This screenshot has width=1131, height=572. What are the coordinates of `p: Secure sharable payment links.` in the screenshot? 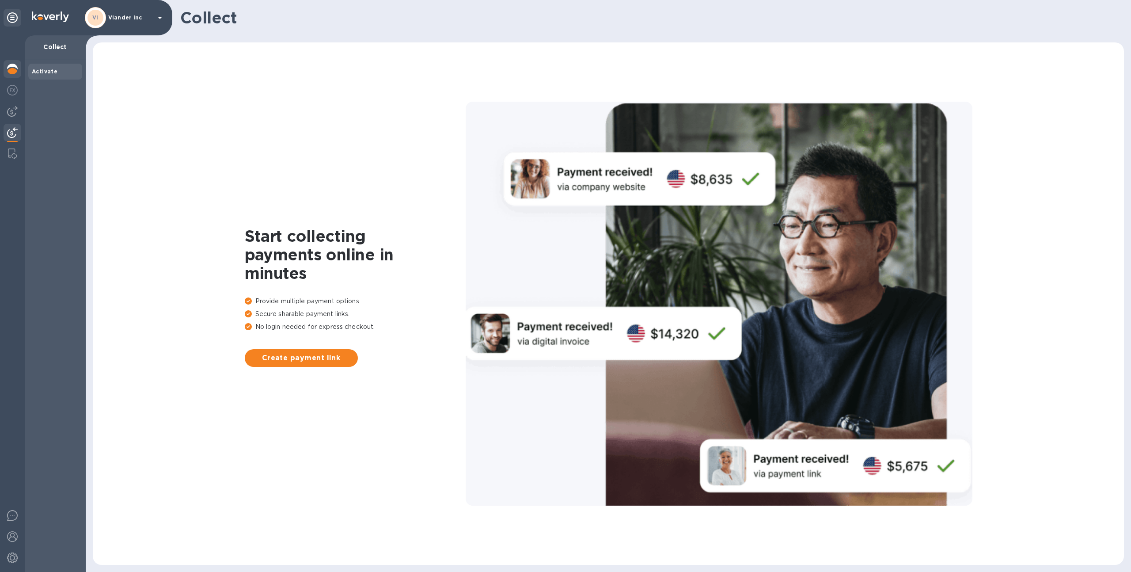 It's located at (355, 314).